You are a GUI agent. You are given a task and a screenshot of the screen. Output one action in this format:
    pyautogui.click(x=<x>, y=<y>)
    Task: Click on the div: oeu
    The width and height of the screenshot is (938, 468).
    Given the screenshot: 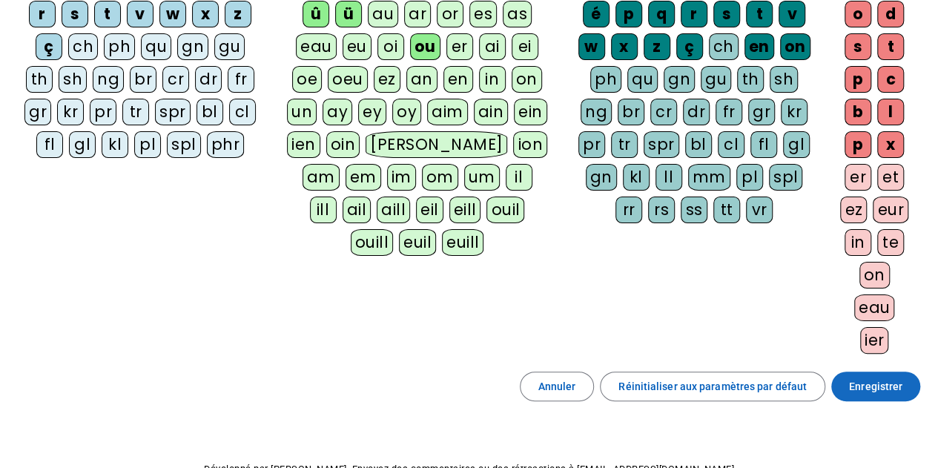 What is the action you would take?
    pyautogui.click(x=348, y=79)
    